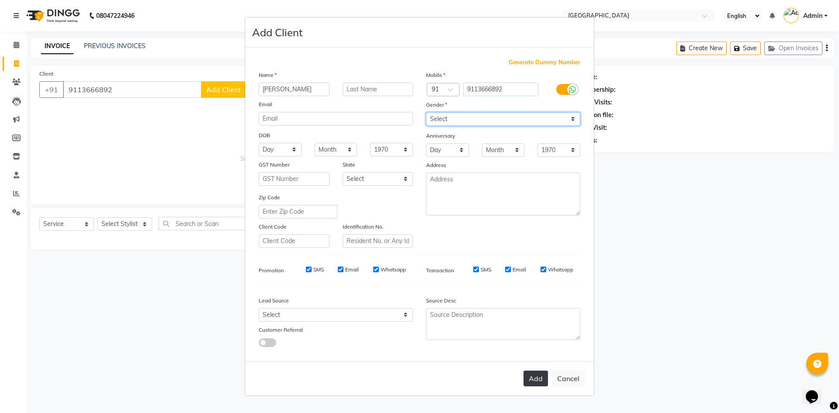 The width and height of the screenshot is (839, 413). Describe the element at coordinates (281, 330) in the screenshot. I see `label: Customer Referral` at that location.